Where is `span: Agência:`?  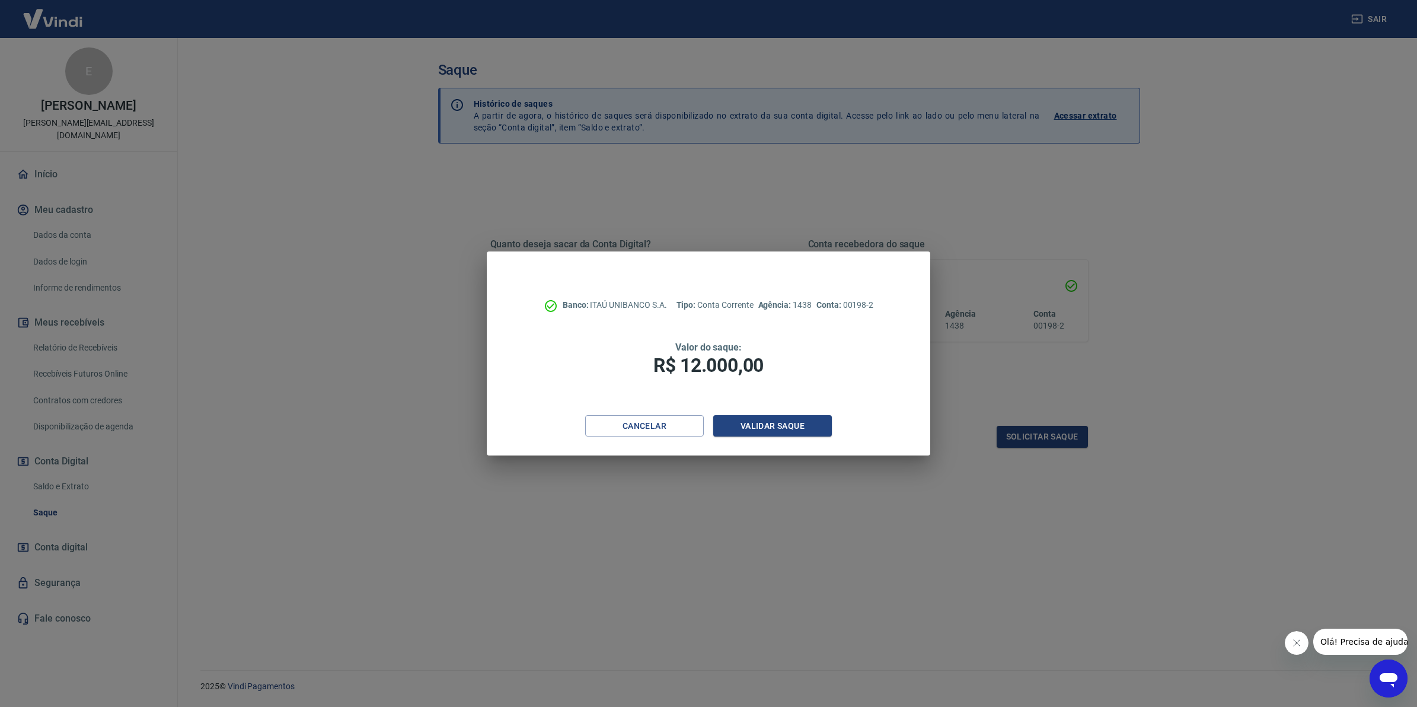
span: Agência: is located at coordinates (776, 305).